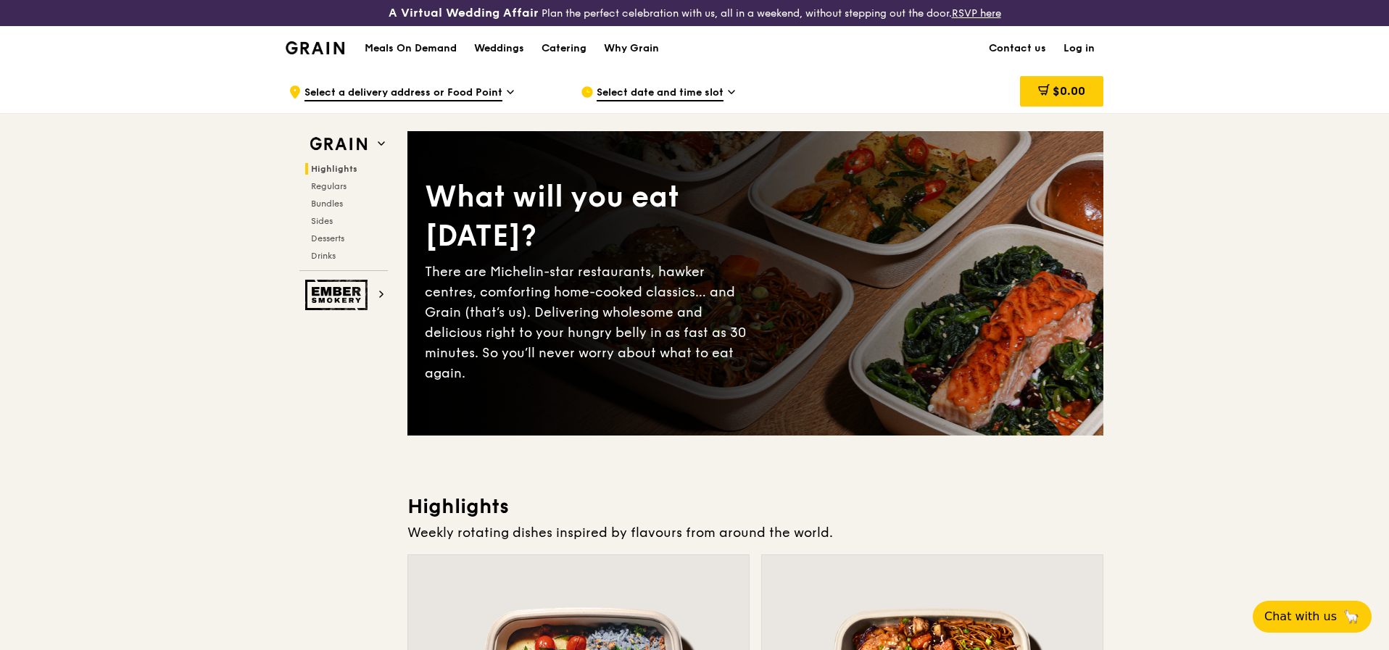 The height and width of the screenshot is (650, 1389). I want to click on span: Regulars, so click(328, 186).